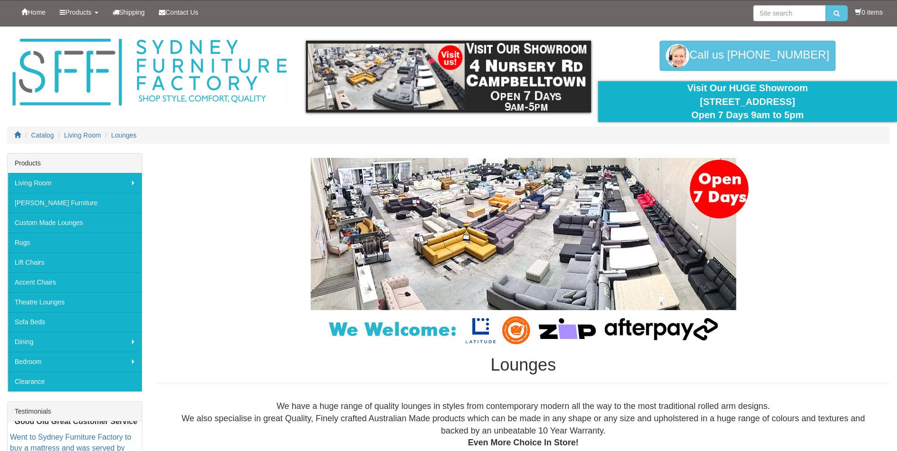 The height and width of the screenshot is (451, 897). Describe the element at coordinates (43, 135) in the screenshot. I see `span: Catalog` at that location.